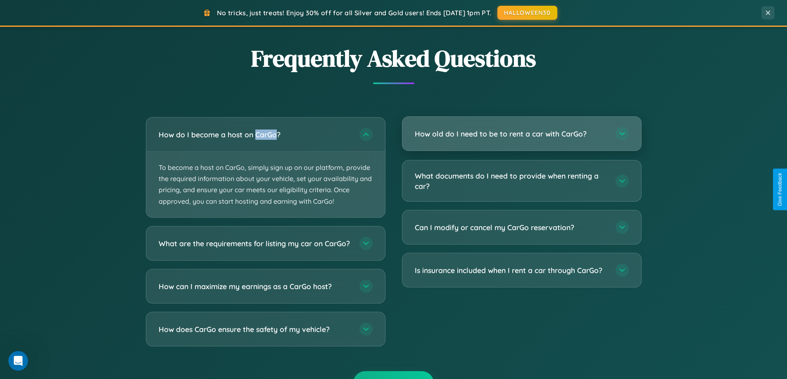 This screenshot has width=787, height=379. I want to click on h3: What documents do I need to provide when renting a car?, so click(511, 181).